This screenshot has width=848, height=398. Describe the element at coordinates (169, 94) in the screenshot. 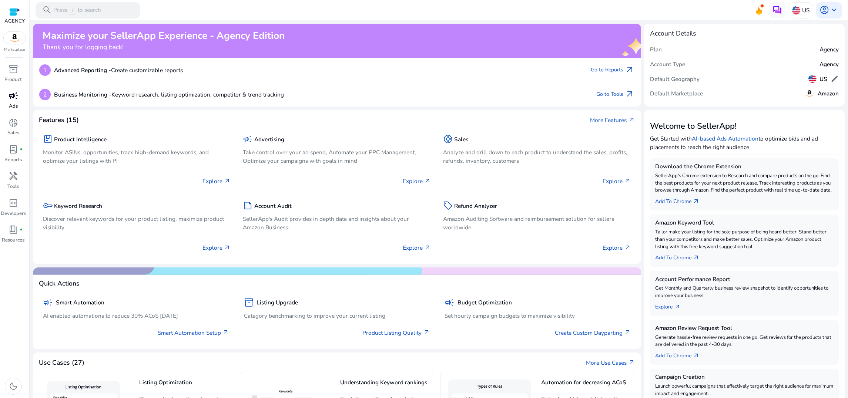

I see `p: Keyword research, listing optimization, competitor & trend tracking` at that location.